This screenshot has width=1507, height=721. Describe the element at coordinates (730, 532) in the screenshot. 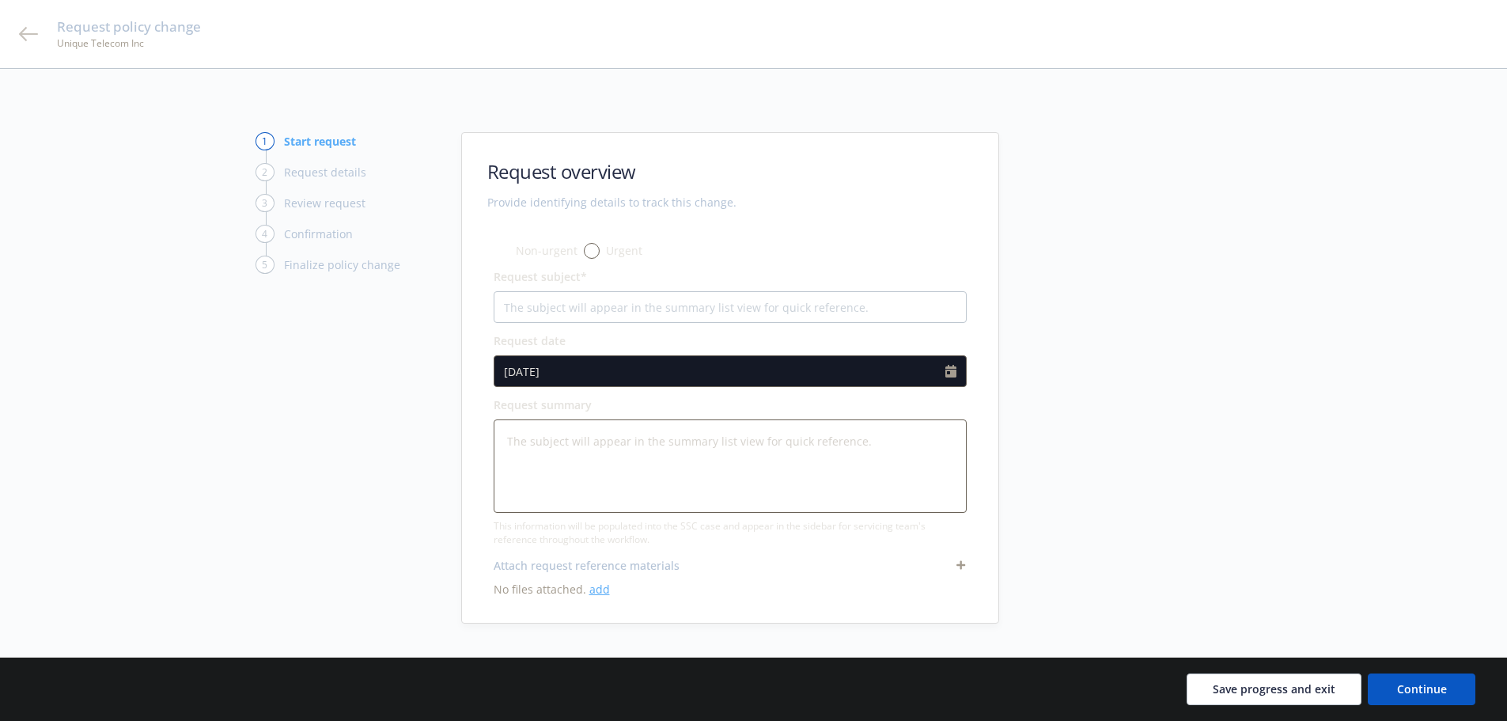

I see `span: This information will be populated into the SSC case and appear in the sidebar for servicing team...` at that location.